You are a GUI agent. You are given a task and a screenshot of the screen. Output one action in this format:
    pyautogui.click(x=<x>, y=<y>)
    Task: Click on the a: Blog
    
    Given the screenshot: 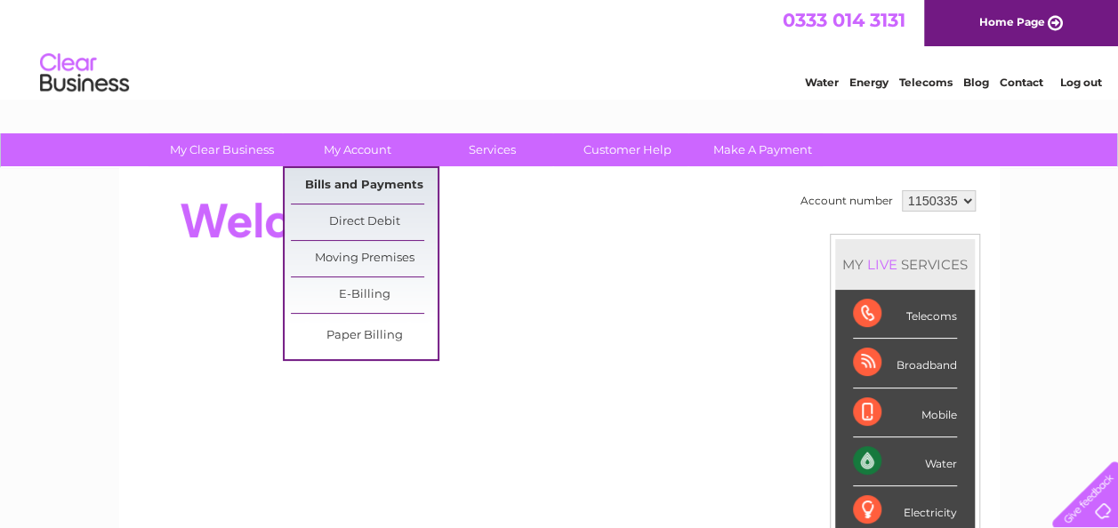 What is the action you would take?
    pyautogui.click(x=976, y=82)
    